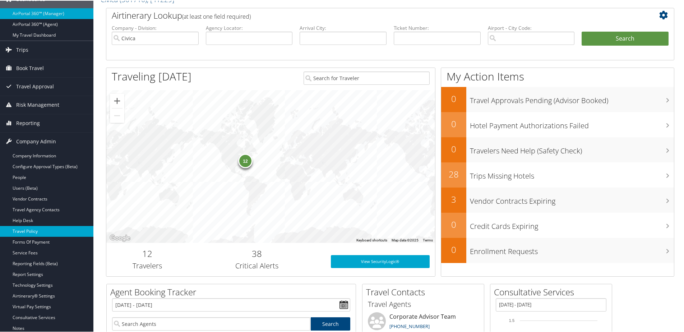  Describe the element at coordinates (117, 100) in the screenshot. I see `button: Zoom in` at that location.